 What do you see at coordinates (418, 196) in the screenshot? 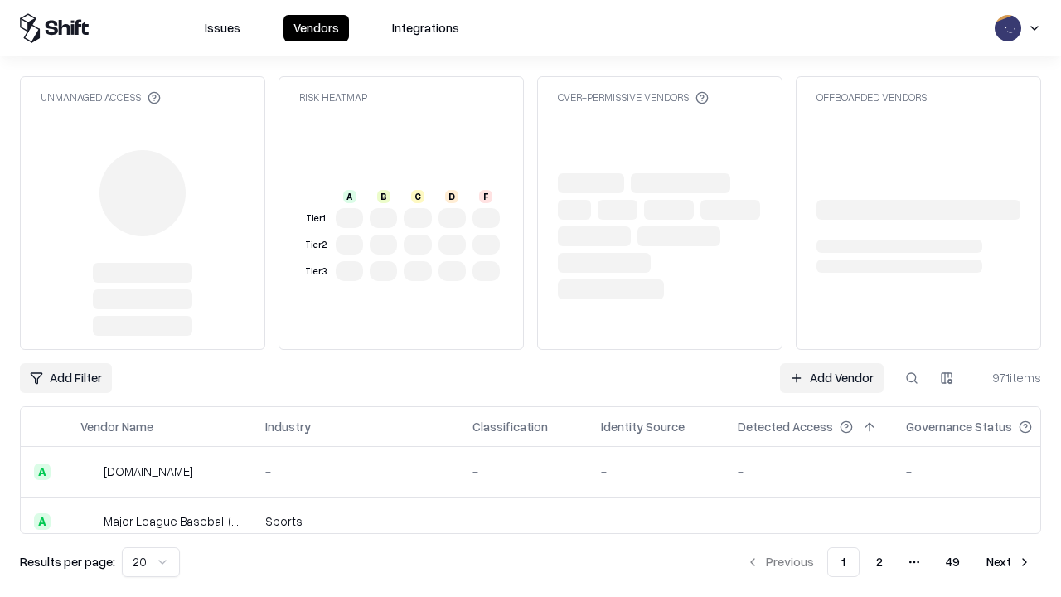
I see `div: C` at bounding box center [418, 196].